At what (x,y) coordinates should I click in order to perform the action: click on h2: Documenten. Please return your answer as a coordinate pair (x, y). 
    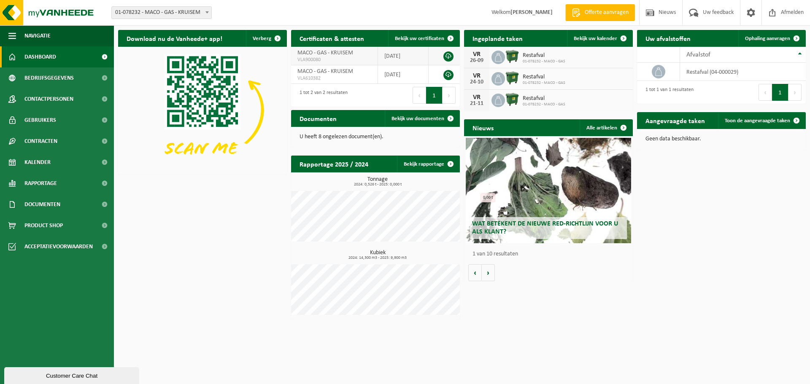
    Looking at the image, I should click on (318, 118).